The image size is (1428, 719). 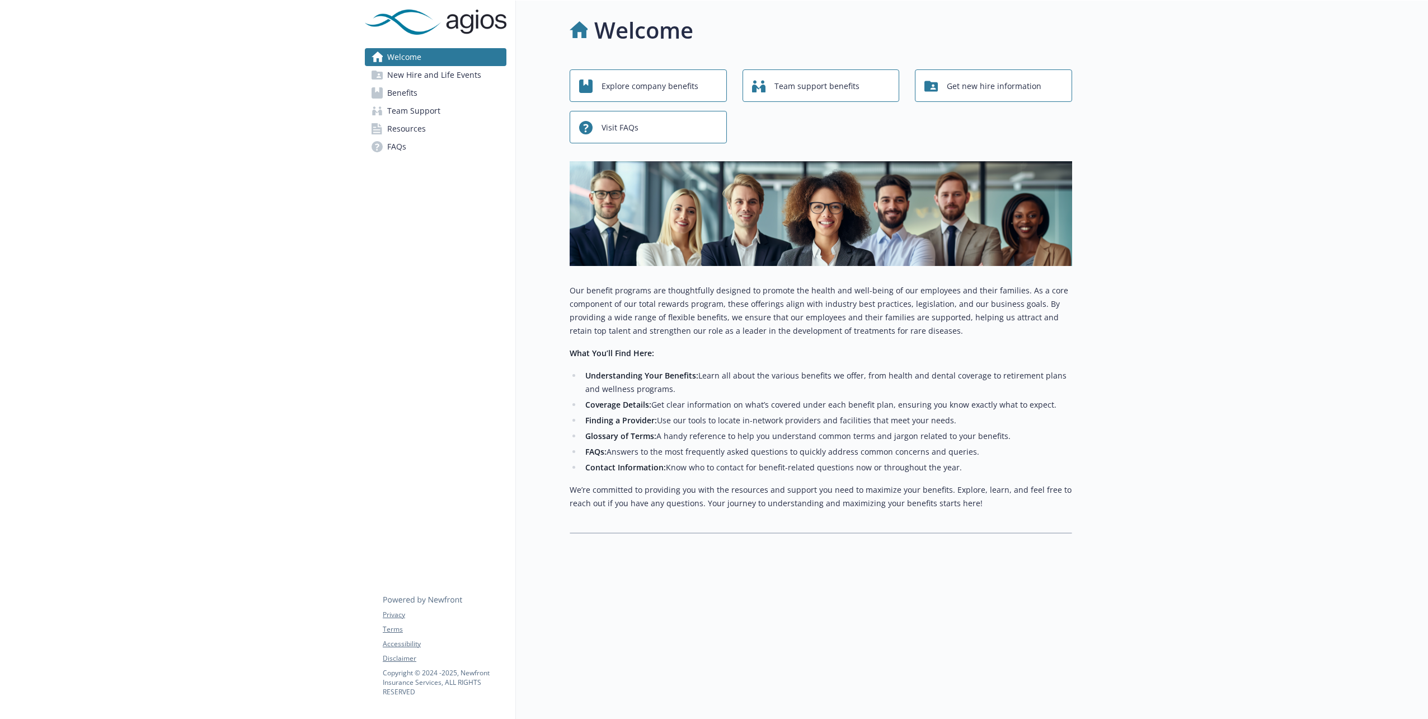 What do you see at coordinates (435, 147) in the screenshot?
I see `a: FAQs` at bounding box center [435, 147].